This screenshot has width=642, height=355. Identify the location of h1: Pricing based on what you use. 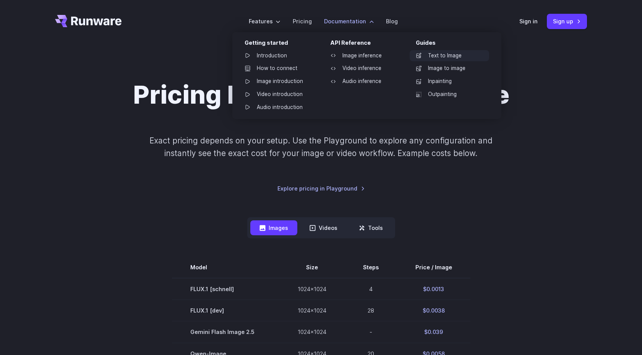
(321, 94).